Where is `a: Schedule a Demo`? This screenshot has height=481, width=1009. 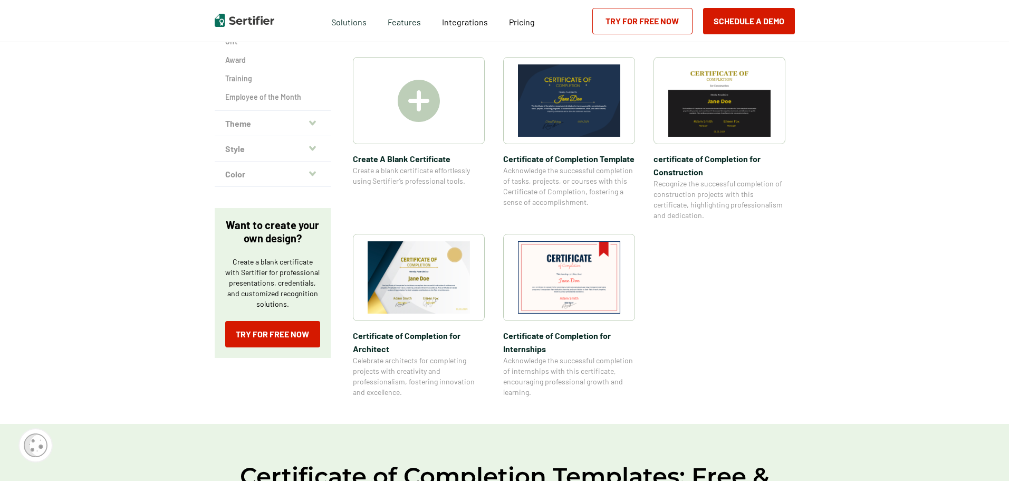 a: Schedule a Demo is located at coordinates (749, 21).